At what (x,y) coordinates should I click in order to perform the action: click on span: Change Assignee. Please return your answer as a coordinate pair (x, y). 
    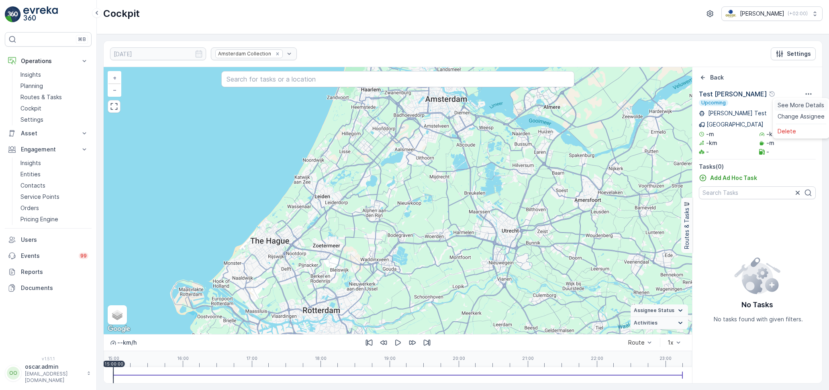
    Looking at the image, I should click on (801, 116).